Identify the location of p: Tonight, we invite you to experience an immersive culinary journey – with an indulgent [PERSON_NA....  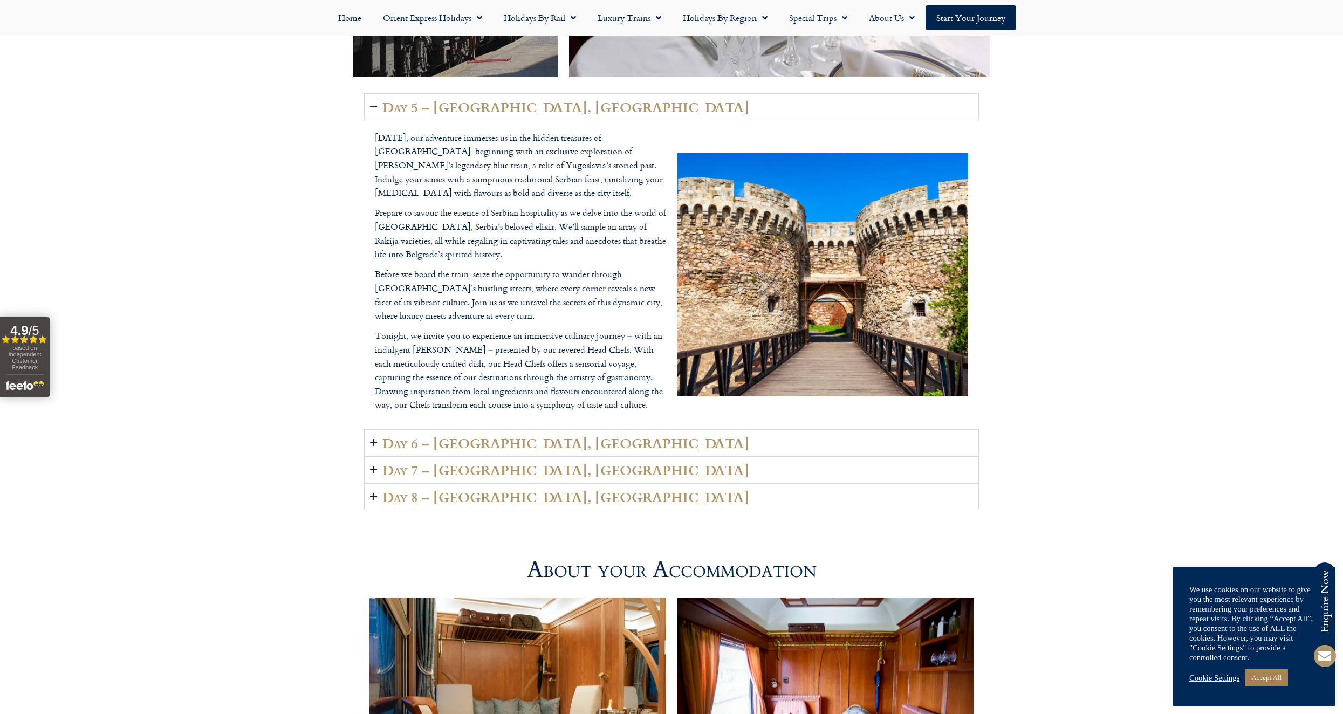
(520, 370).